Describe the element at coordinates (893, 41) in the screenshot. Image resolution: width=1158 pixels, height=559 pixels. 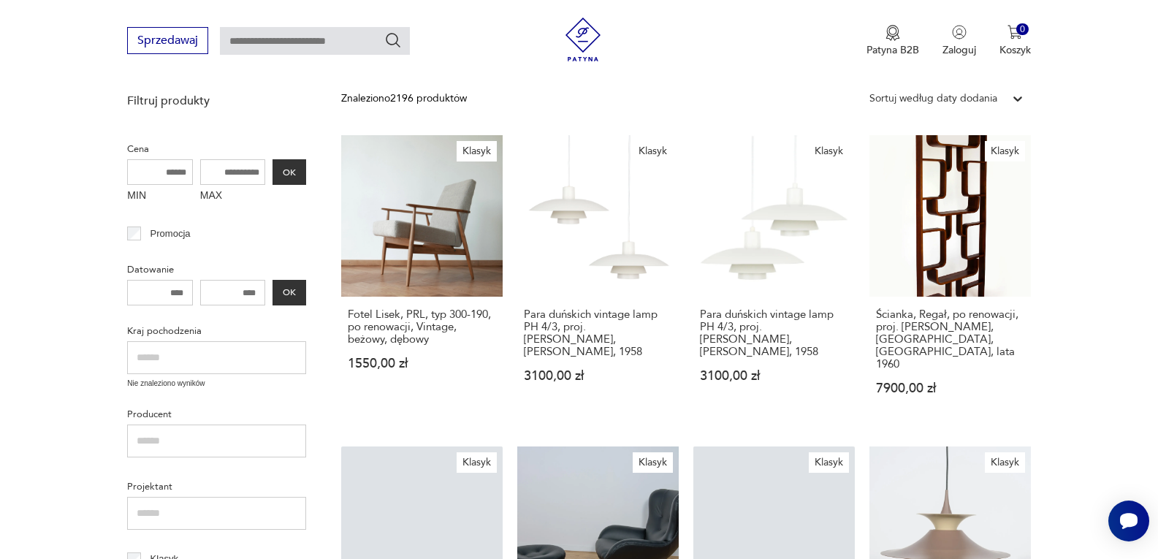
I see `button: Patyna B2B` at that location.